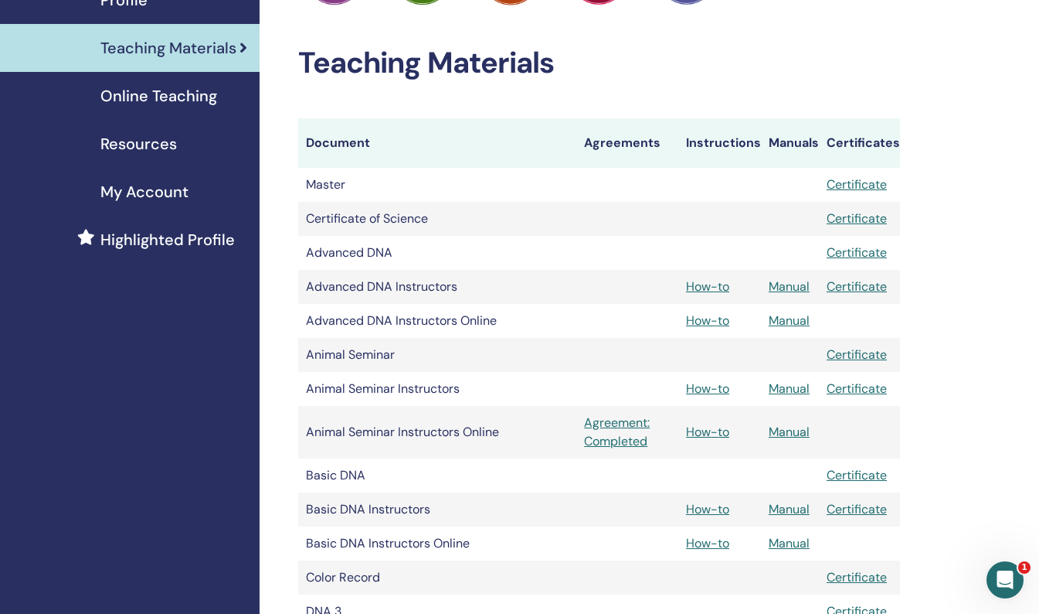  I want to click on td: Advanced DNA Instructors, so click(437, 287).